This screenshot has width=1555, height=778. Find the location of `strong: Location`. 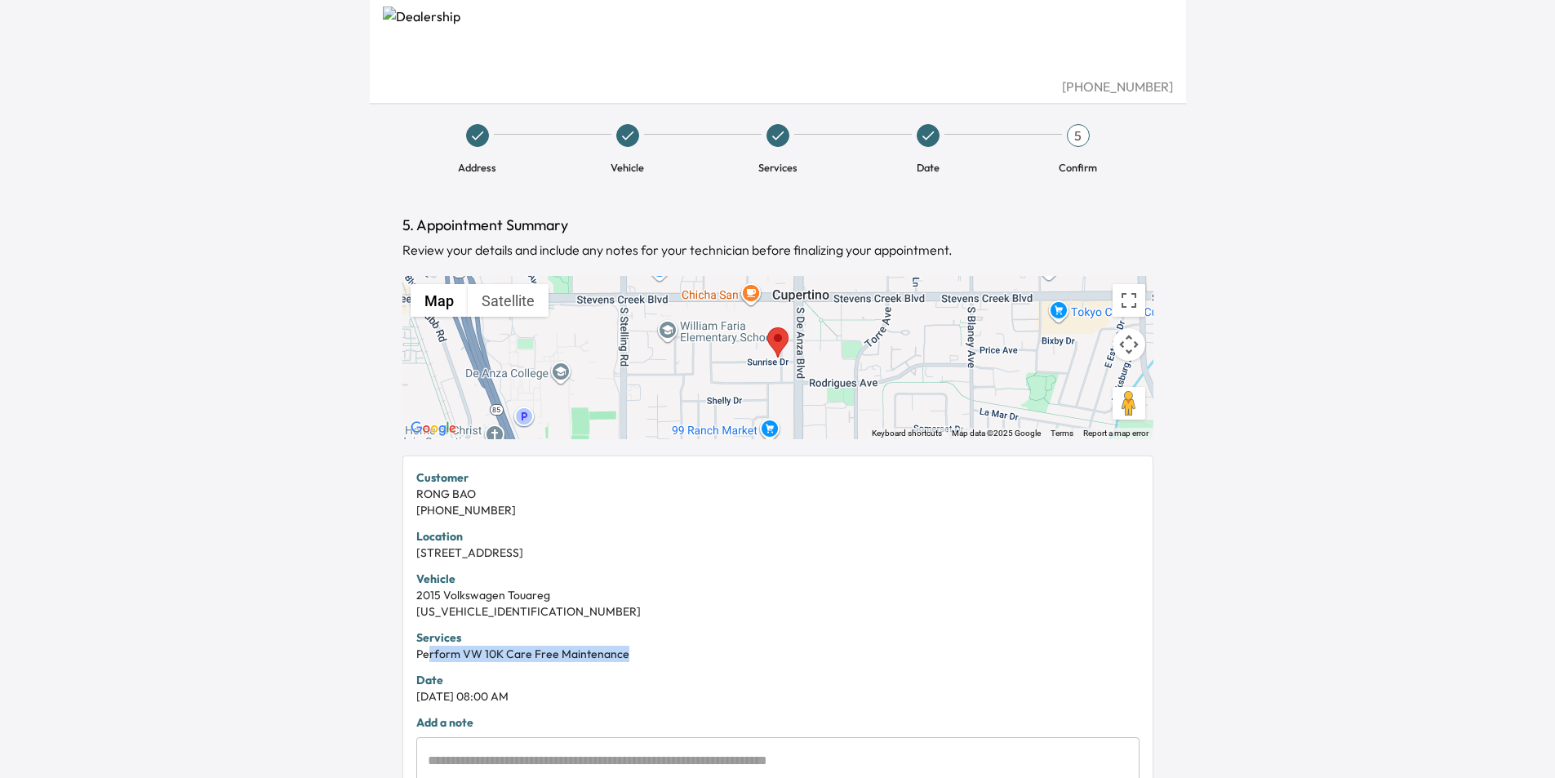

strong: Location is located at coordinates (439, 536).